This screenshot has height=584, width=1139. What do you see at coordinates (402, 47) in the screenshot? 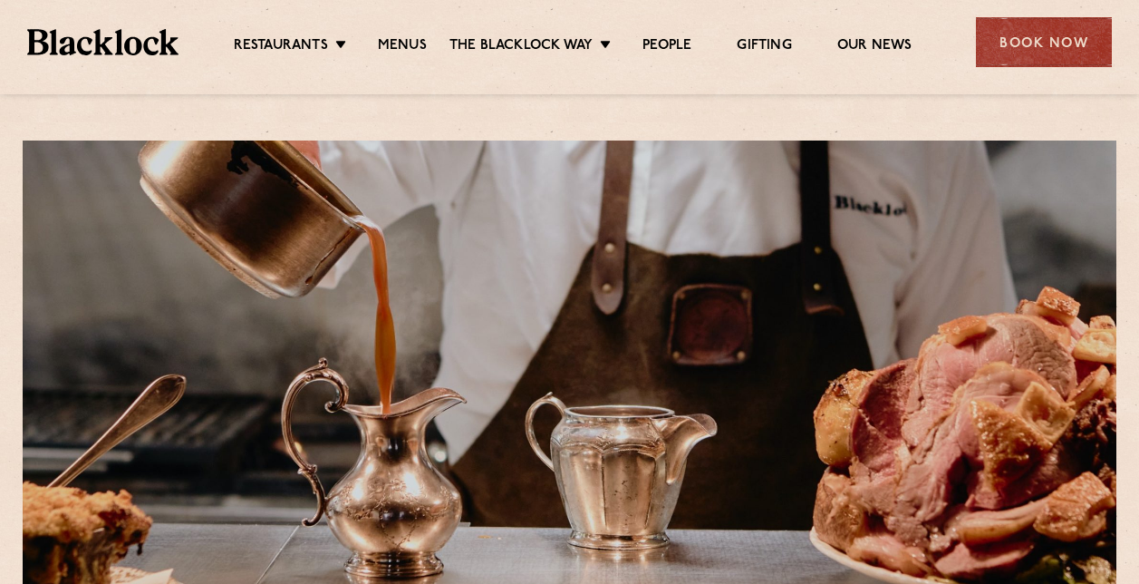
I see `a: Menus` at bounding box center [402, 47].